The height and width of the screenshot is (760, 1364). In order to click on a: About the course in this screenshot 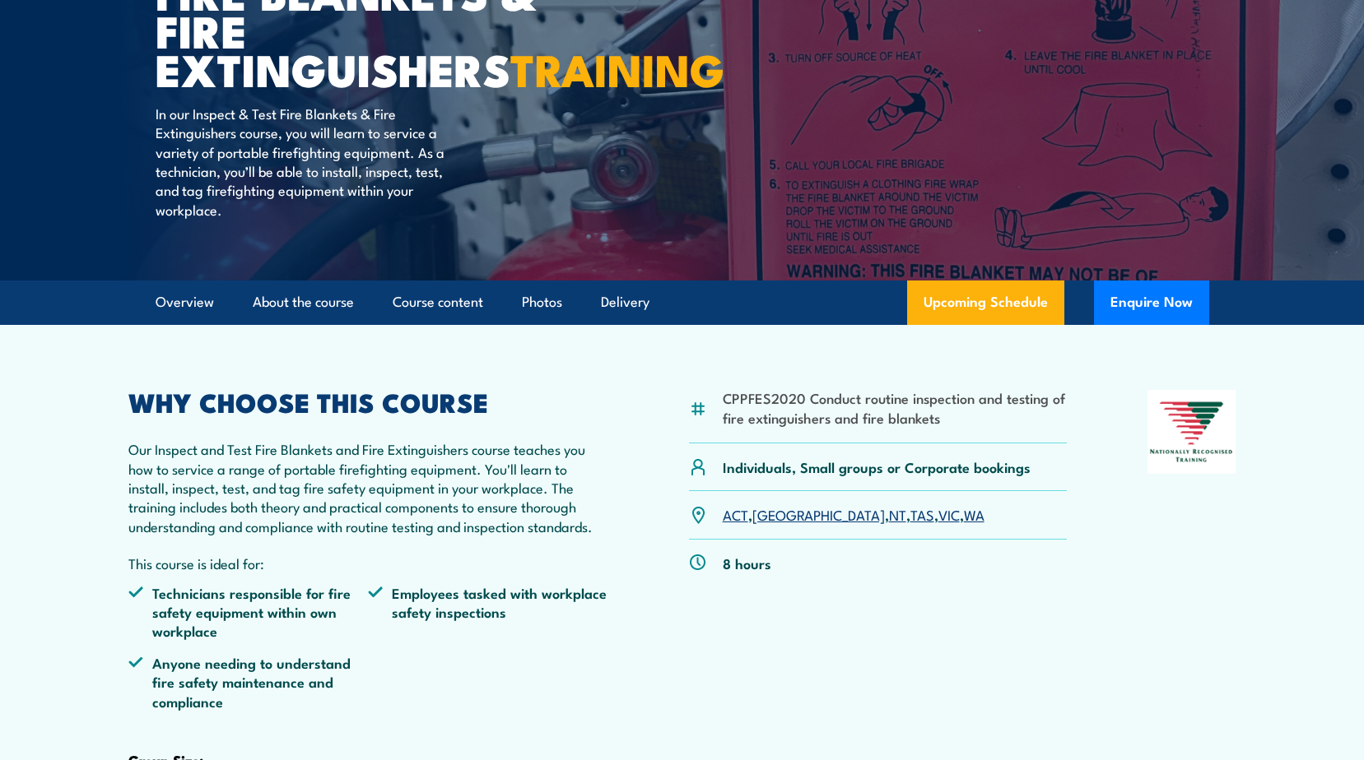, I will do `click(303, 302)`.